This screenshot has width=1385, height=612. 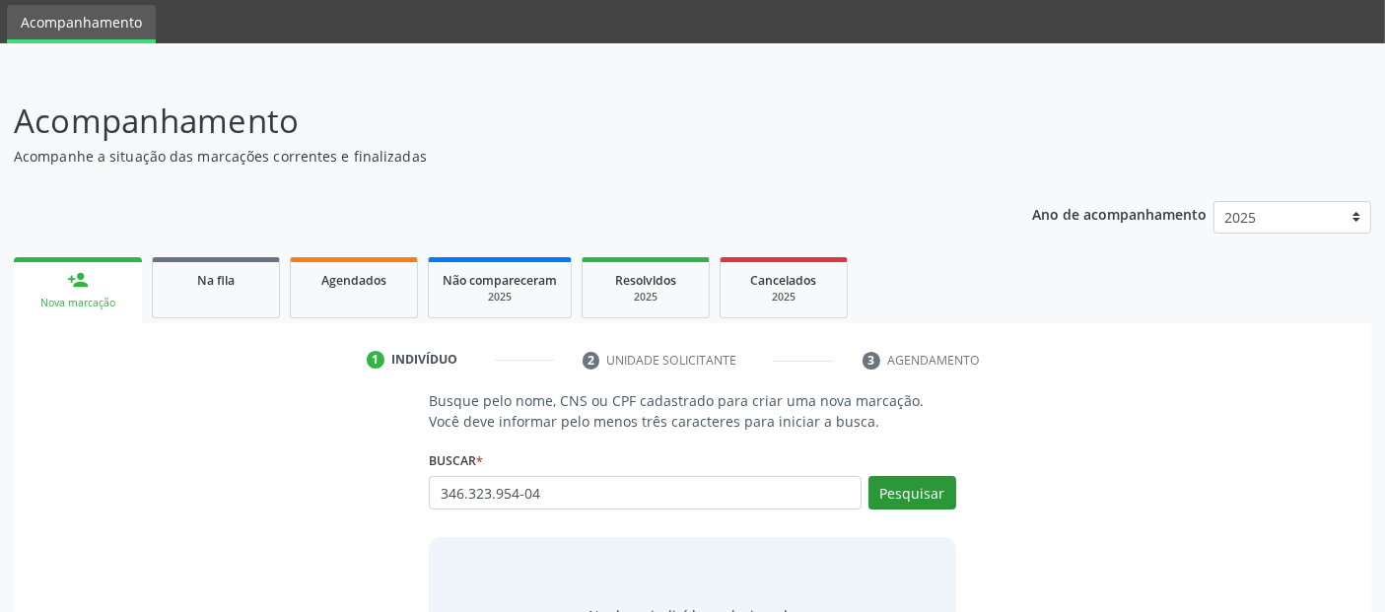 I want to click on p: Busque pelo nome, CNS ou CPF cadastrado para criar uma nova marcação. Você deve informar pelo men..., so click(x=692, y=411).